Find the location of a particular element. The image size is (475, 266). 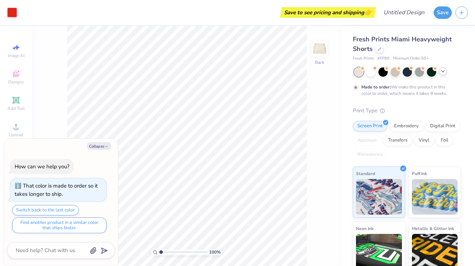

img: Back is located at coordinates (320, 48).